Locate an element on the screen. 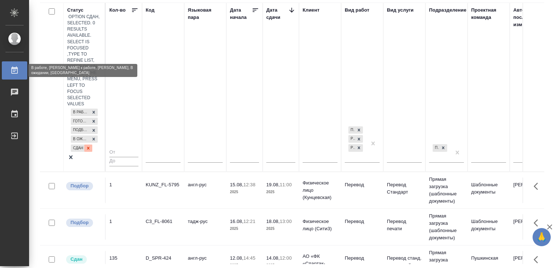 The height and width of the screenshot is (268, 558). p: 12:38 is located at coordinates (249, 185).